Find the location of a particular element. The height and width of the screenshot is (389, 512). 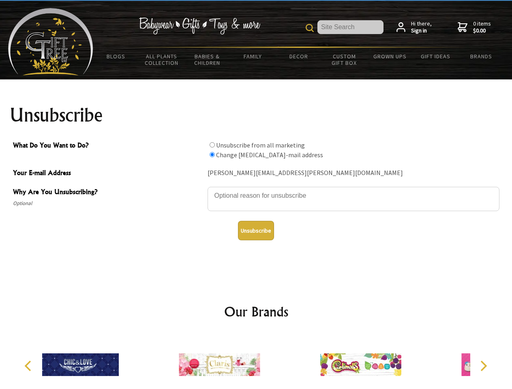

h1: Unsubscribe is located at coordinates (256, 115).